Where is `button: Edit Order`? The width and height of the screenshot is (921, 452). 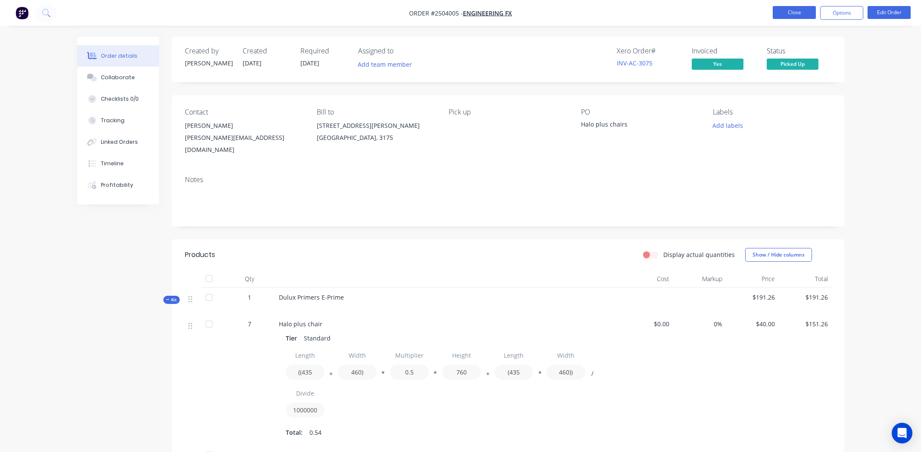
button: Edit Order is located at coordinates (889, 12).